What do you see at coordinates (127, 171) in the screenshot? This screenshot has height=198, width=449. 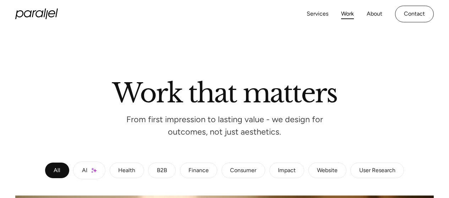 I see `div: Health` at bounding box center [127, 171].